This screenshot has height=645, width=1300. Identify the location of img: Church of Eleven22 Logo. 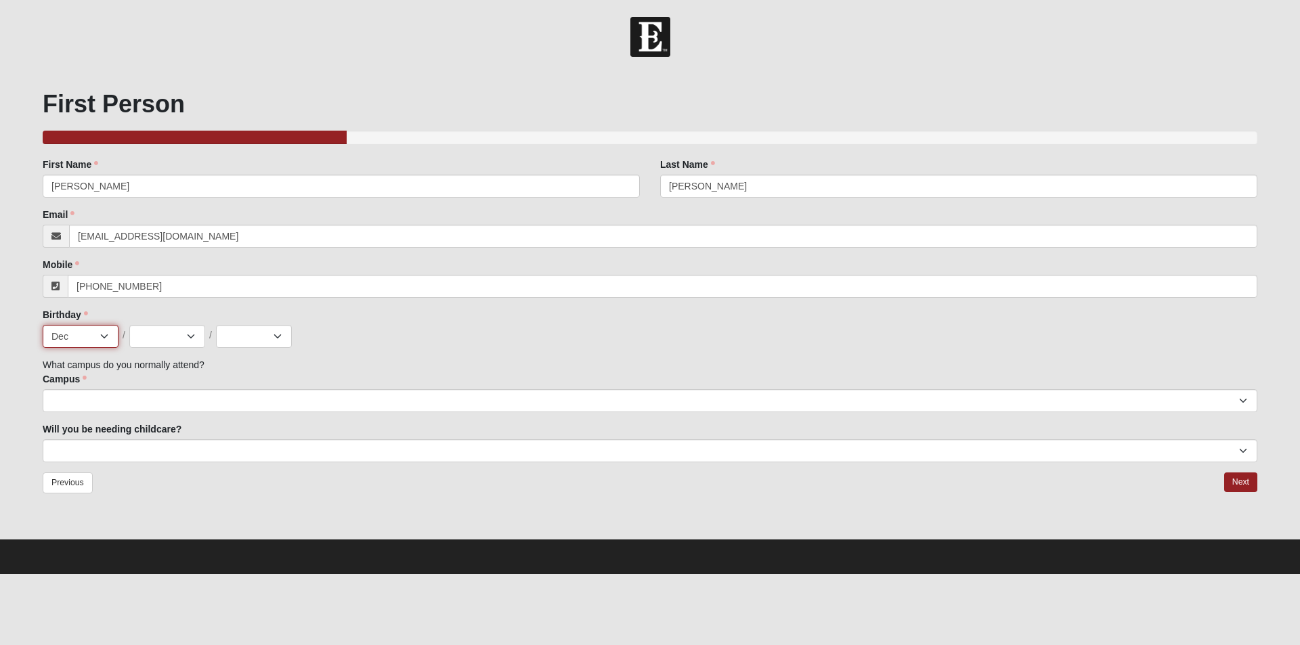
(650, 37).